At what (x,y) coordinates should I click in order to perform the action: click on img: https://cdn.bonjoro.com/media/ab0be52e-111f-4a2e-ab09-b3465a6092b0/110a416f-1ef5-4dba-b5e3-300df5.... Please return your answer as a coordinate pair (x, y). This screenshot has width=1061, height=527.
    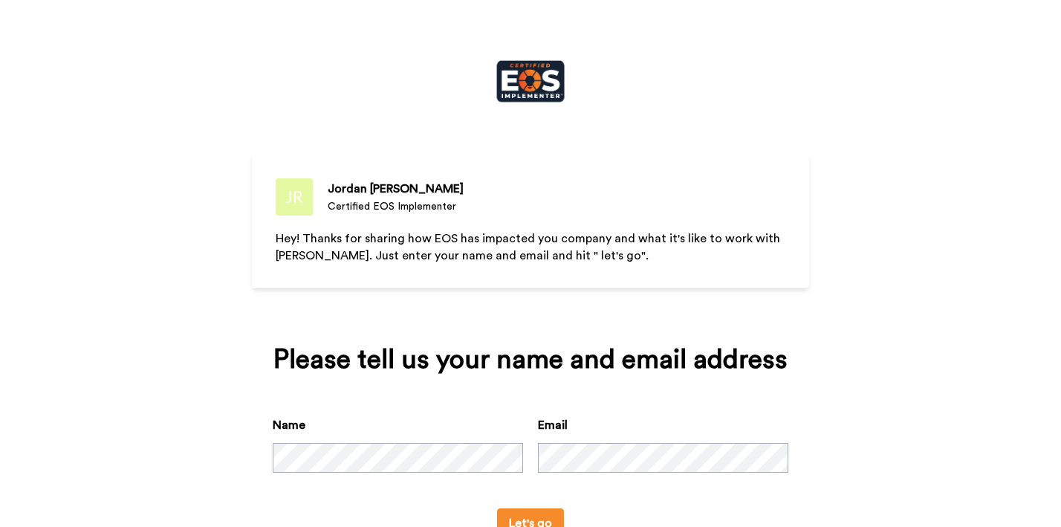
    Looking at the image, I should click on (531, 77).